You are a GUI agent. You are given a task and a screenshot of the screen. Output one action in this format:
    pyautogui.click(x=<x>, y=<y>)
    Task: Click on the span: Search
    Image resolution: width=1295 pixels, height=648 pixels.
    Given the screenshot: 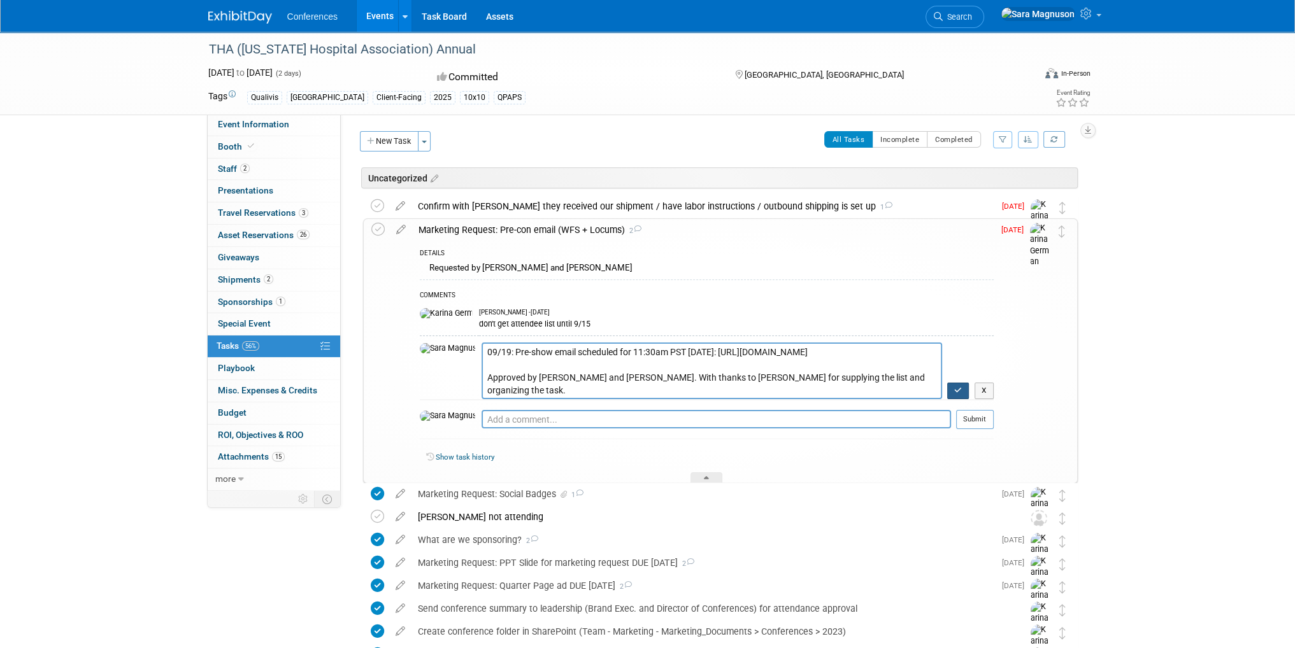 What is the action you would take?
    pyautogui.click(x=957, y=17)
    